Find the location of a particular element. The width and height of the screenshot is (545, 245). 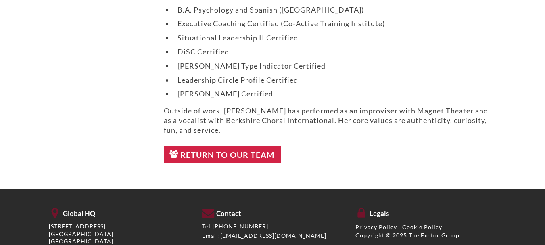

div: Tel: is located at coordinates (273, 226).